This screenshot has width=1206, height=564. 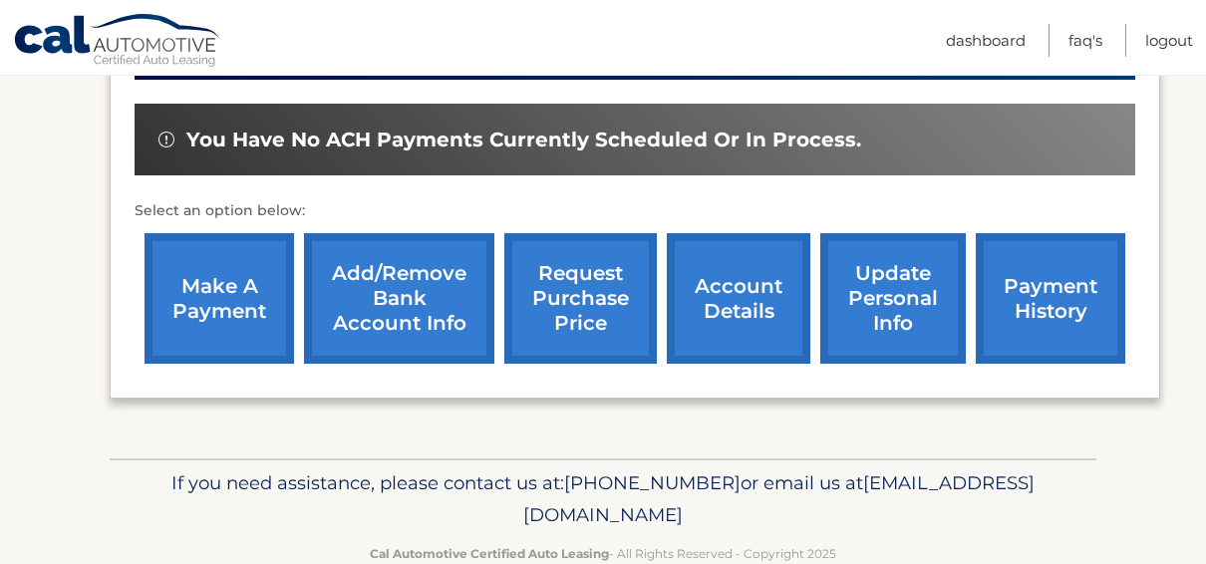 I want to click on a: Logout, so click(x=1169, y=40).